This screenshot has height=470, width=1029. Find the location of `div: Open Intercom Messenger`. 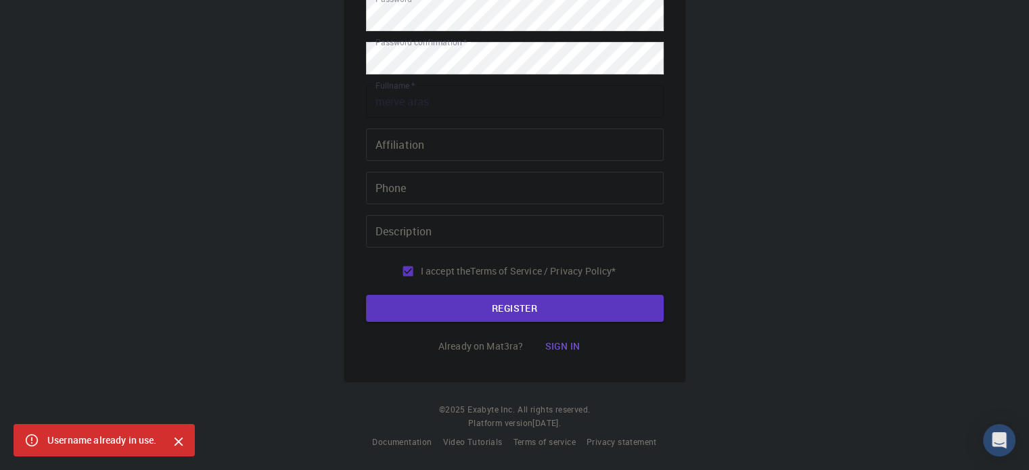

div: Open Intercom Messenger is located at coordinates (1000, 441).